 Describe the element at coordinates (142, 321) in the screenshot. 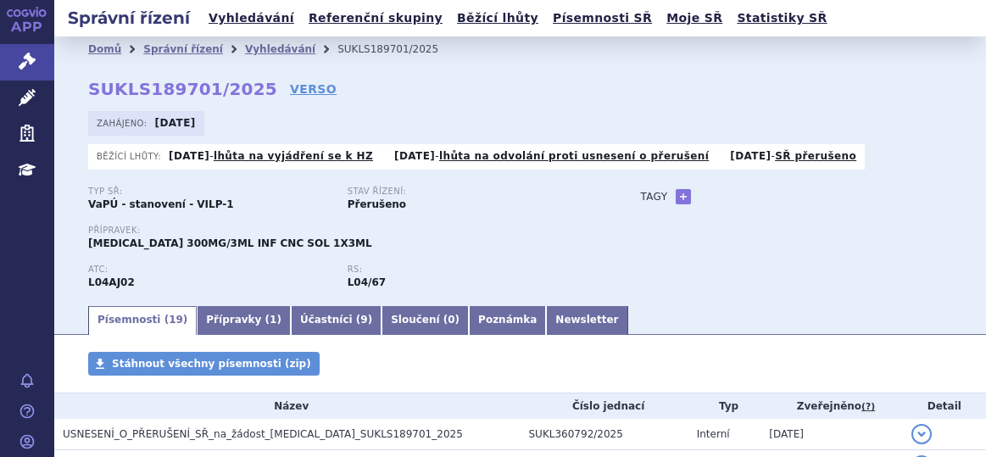

I see `a: Písemnosti (19)` at that location.